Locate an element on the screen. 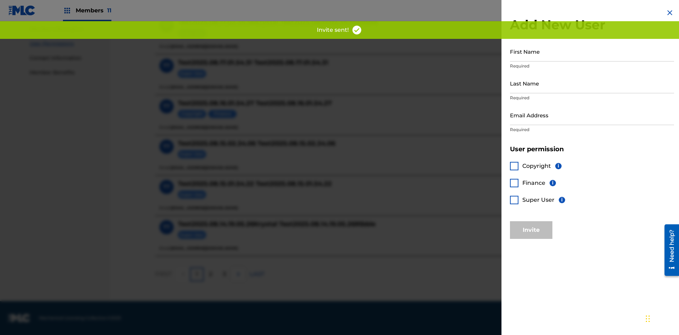 This screenshot has height=335, width=679. span: Members is located at coordinates (93, 10).